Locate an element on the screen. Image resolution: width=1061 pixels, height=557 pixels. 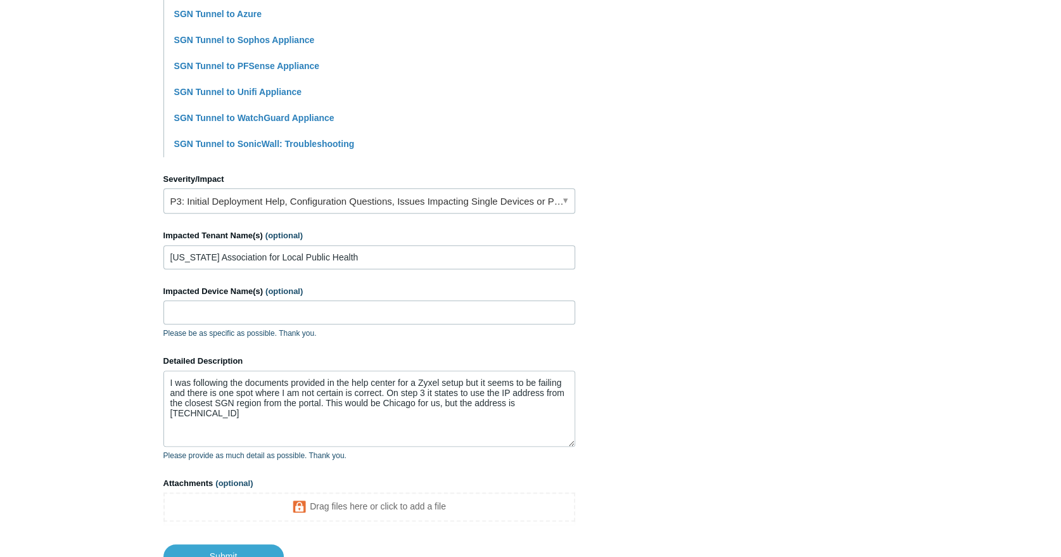
a: SGN Tunnel to WatchGuard Appliance is located at coordinates (254, 118).